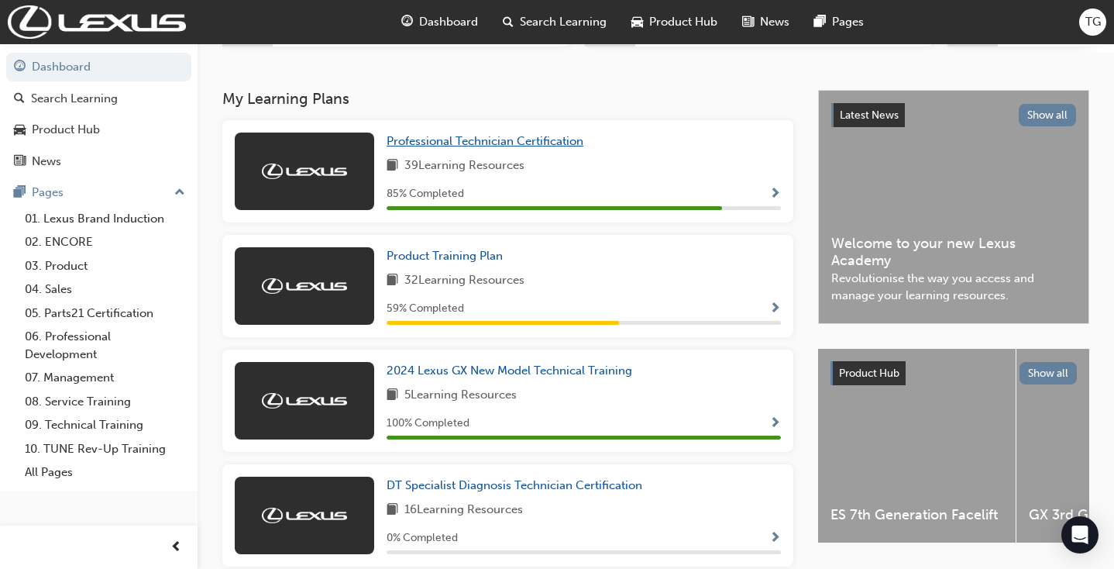 The image size is (1114, 569). I want to click on span: 2024 Lexus GX New Model Technical Training, so click(509, 370).